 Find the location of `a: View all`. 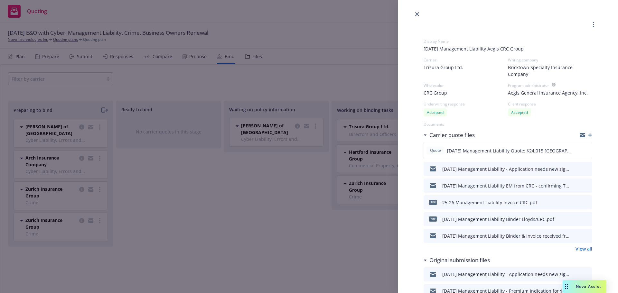

a: View all is located at coordinates (584, 249).